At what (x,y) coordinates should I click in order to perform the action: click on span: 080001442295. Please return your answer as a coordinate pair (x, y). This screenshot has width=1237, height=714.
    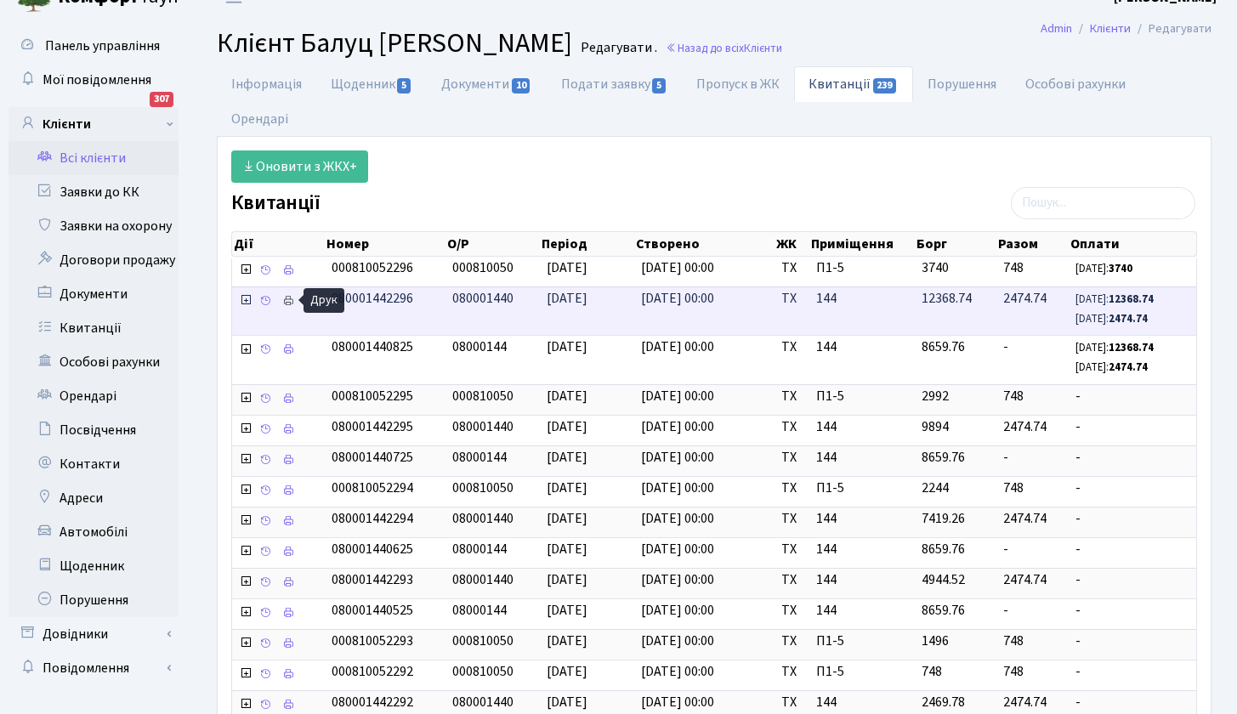
    Looking at the image, I should click on (372, 427).